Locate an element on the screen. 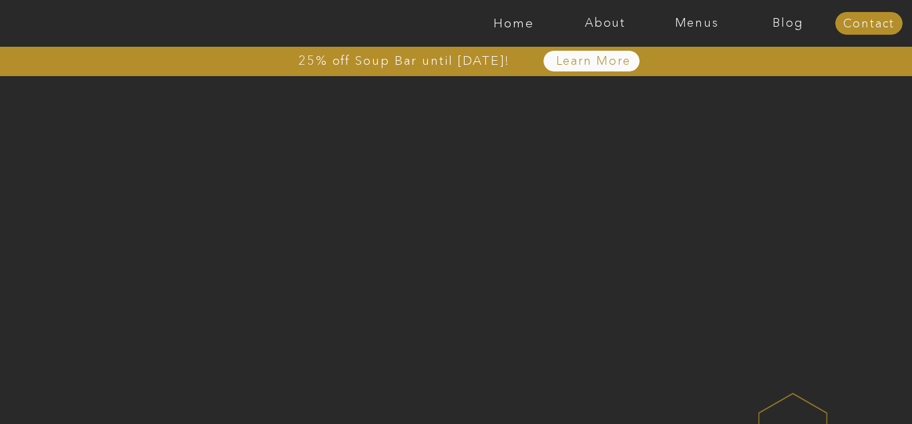 The height and width of the screenshot is (424, 912). nav: About is located at coordinates (605, 23).